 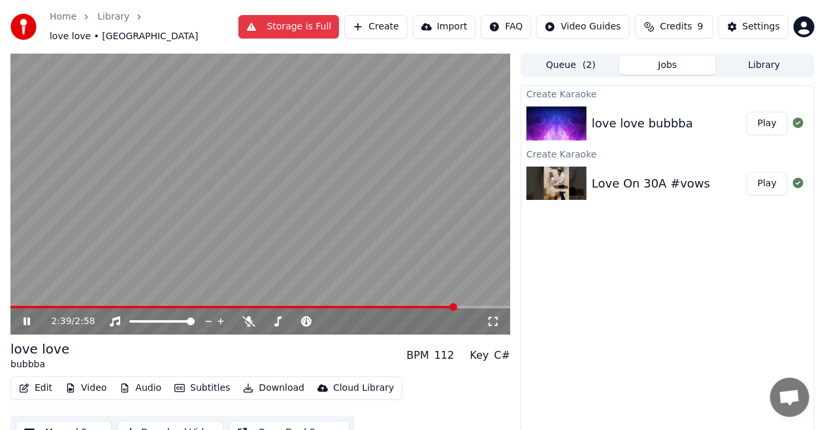 What do you see at coordinates (35, 388) in the screenshot?
I see `button: Edit` at bounding box center [35, 388].